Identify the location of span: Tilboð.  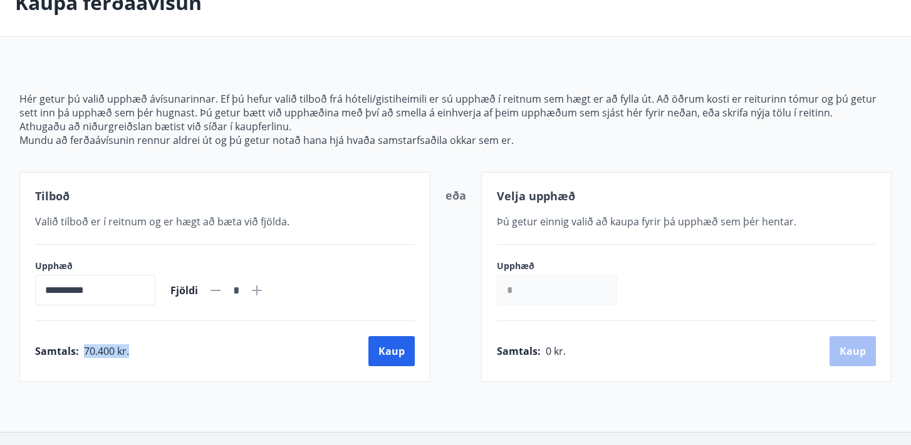
(52, 196).